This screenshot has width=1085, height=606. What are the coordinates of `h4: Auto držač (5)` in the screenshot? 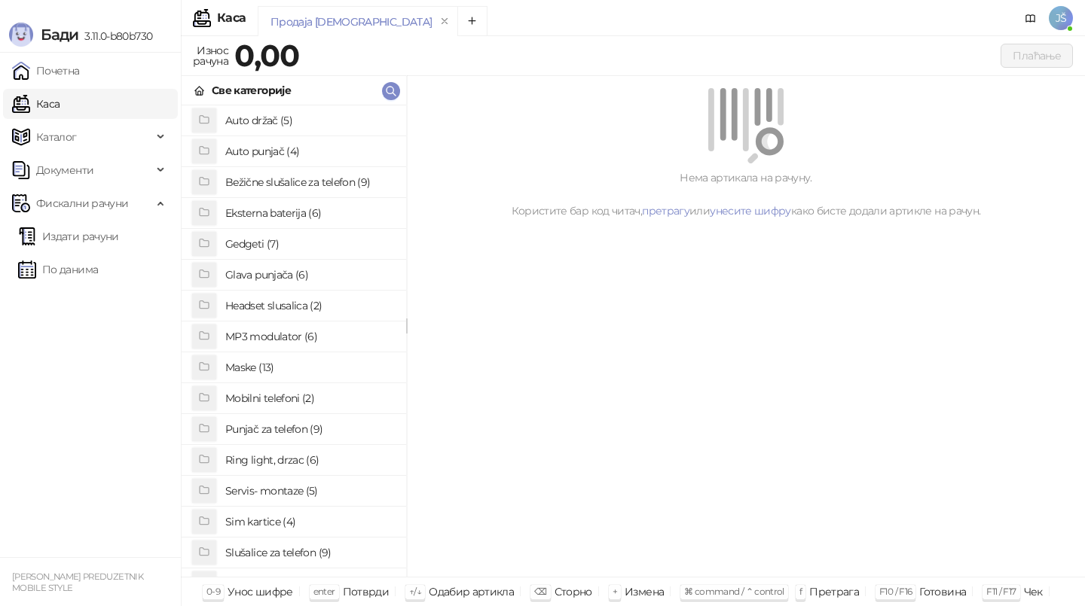 It's located at (310, 121).